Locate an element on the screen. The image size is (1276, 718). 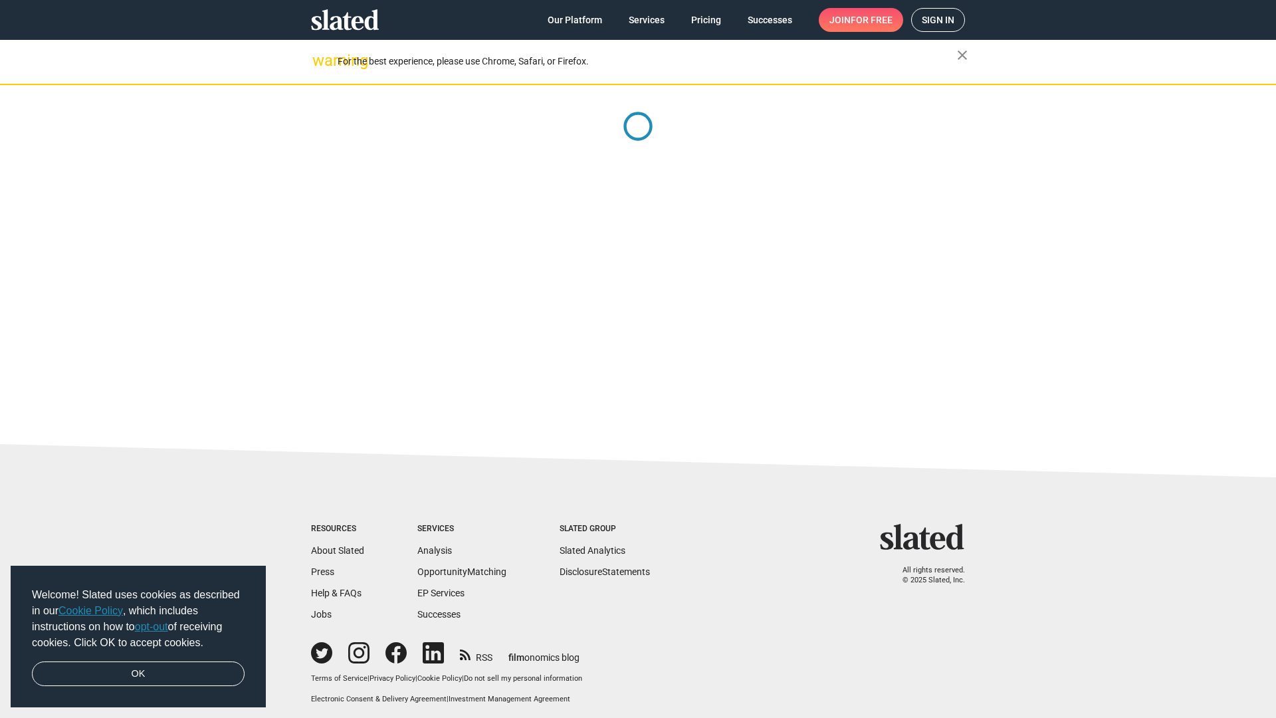
p: All rights reserved. © 2025 Slated, Inc. is located at coordinates (926, 575).